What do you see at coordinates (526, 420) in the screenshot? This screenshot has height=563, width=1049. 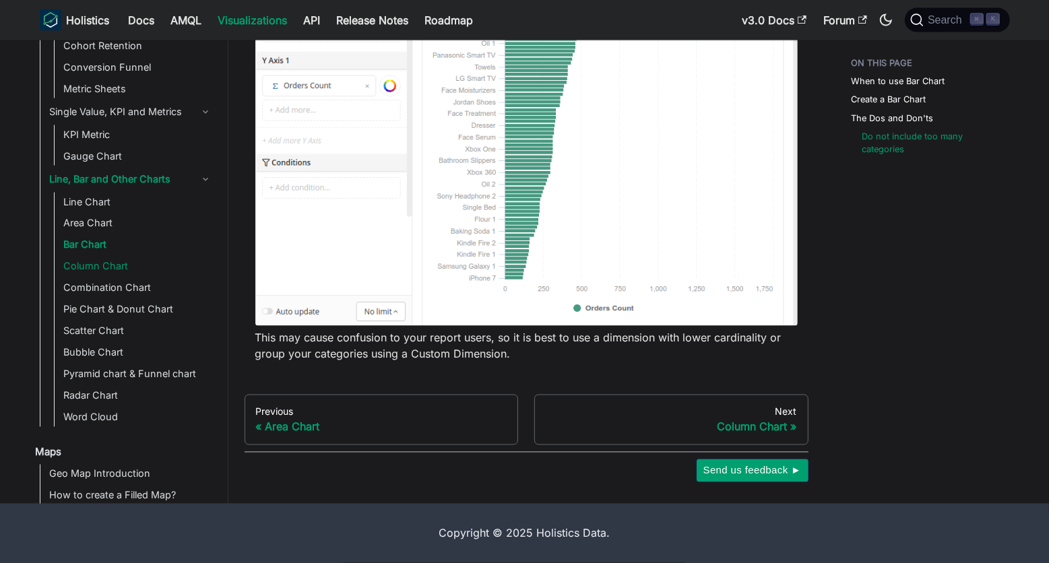 I see `nav: Docs pages` at bounding box center [526, 420].